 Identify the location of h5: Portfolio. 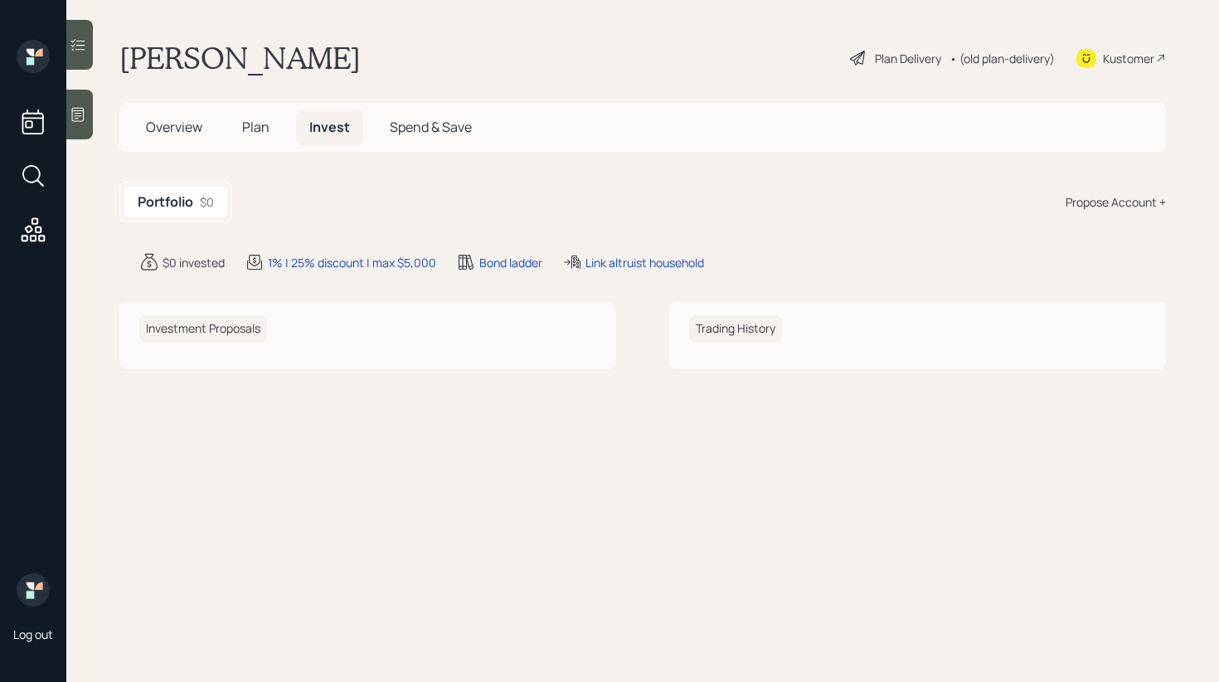
(165, 201).